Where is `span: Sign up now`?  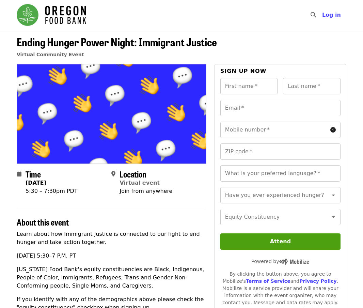 span: Sign up now is located at coordinates (244, 71).